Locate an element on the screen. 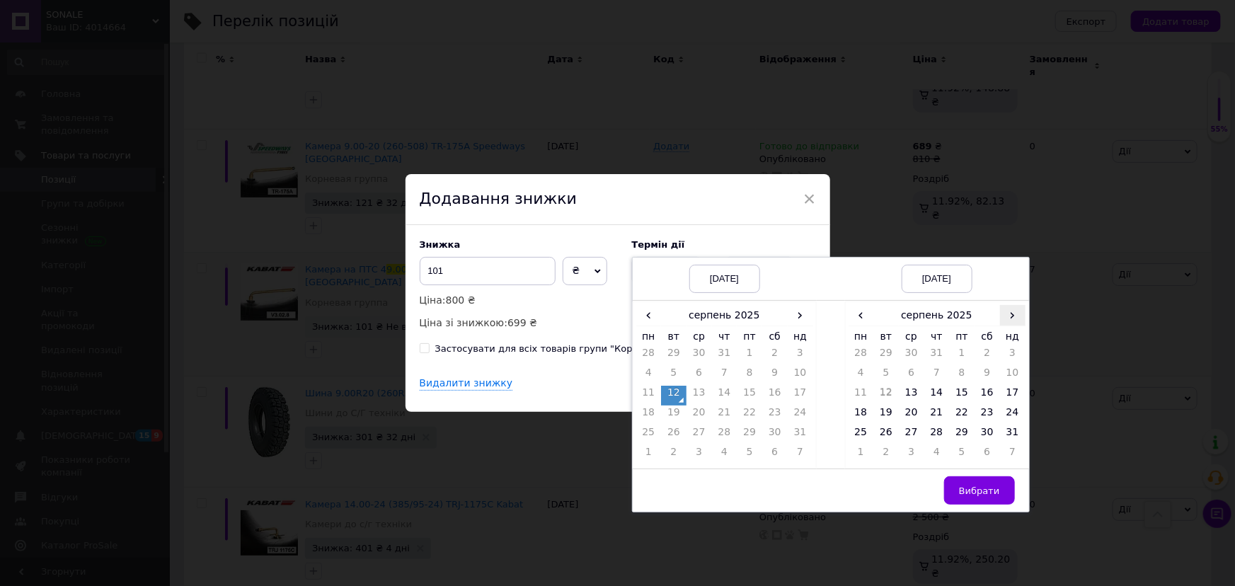  span: Вибрати is located at coordinates (980, 491).